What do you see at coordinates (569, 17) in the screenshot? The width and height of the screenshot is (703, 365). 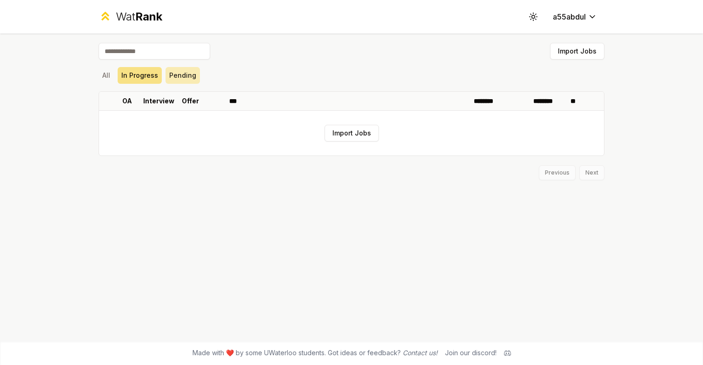 I see `span: a55abdul` at bounding box center [569, 17].